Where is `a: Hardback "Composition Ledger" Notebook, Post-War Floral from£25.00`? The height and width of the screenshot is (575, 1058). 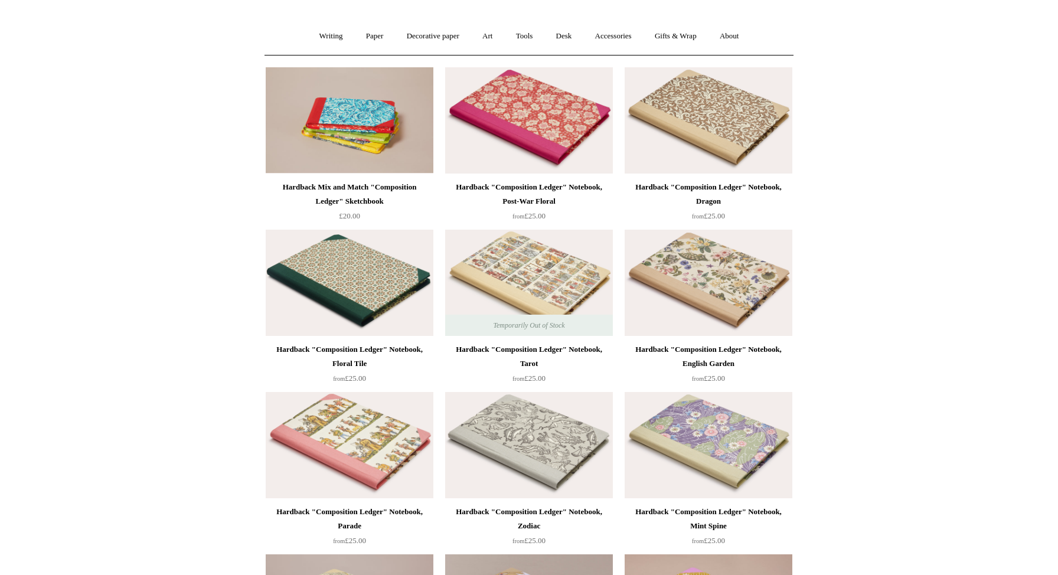
a: Hardback "Composition Ledger" Notebook, Post-War Floral from£25.00 is located at coordinates (529, 204).